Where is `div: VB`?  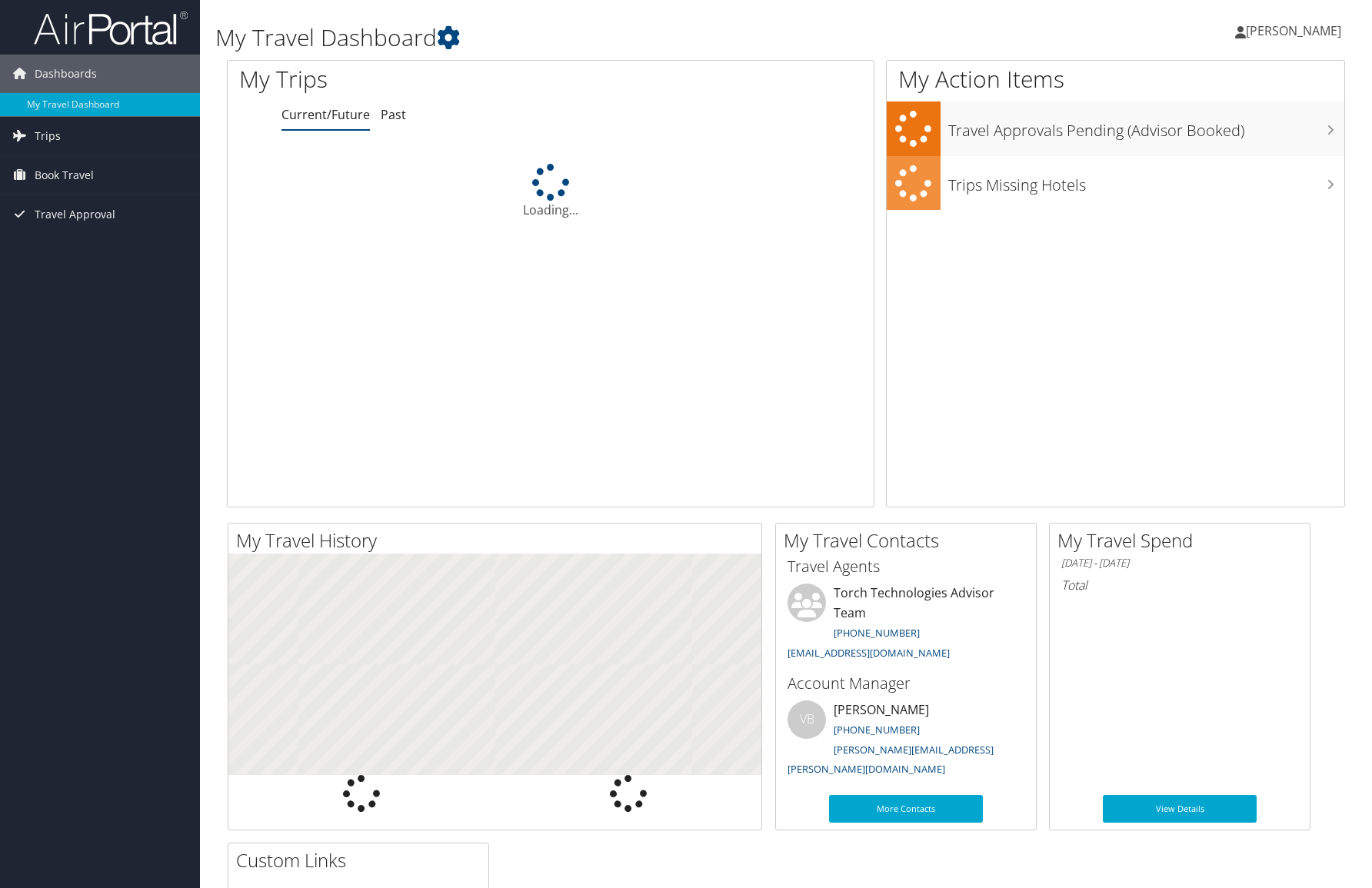 div: VB is located at coordinates (806, 720).